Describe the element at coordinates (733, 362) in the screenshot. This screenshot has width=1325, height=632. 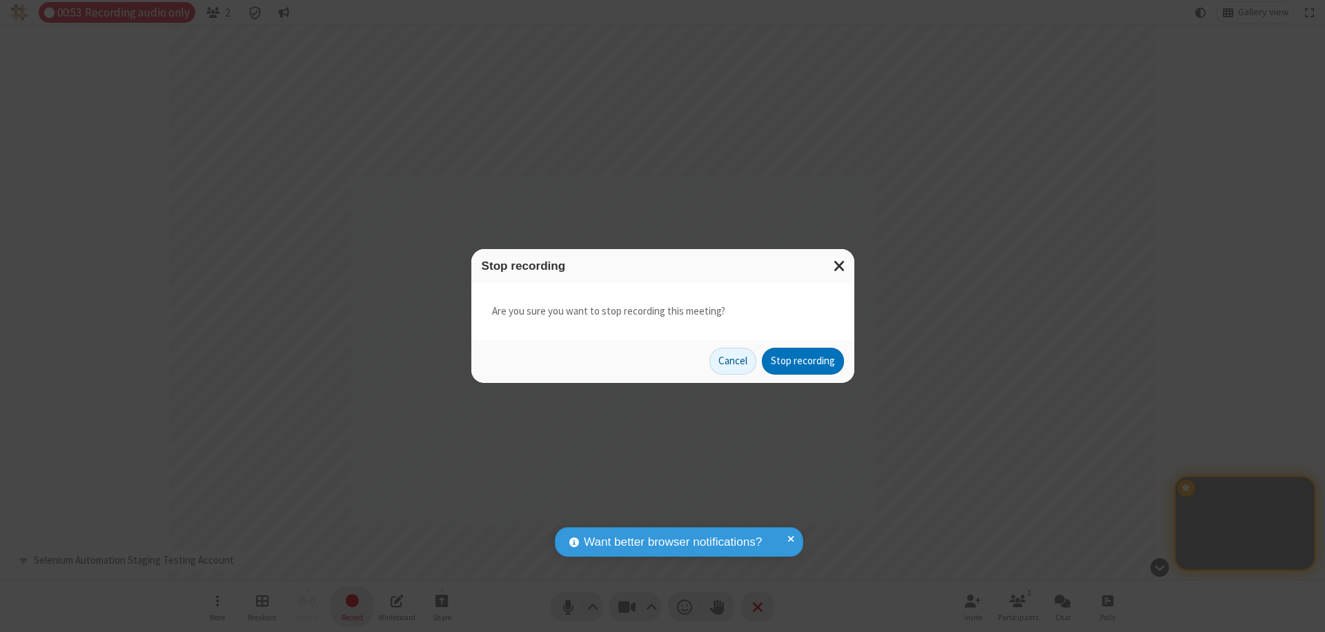
I see `button: Cancel` at that location.